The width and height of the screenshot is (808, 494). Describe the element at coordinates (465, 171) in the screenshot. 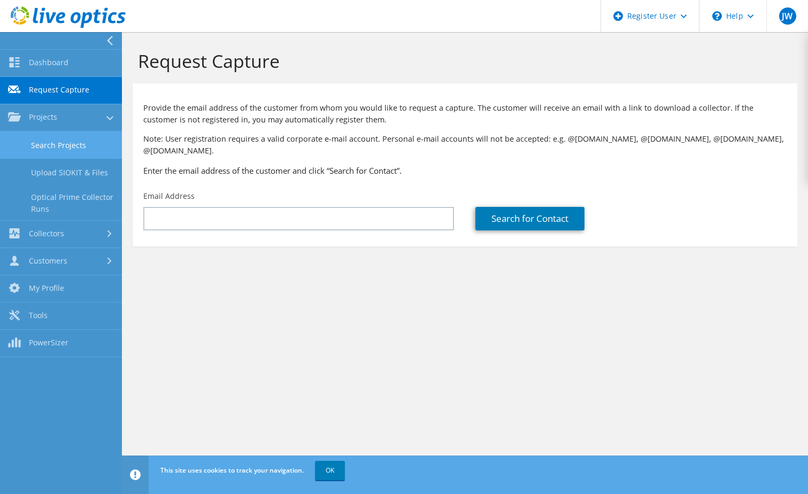

I see `h3: Enter the email address of the customer and click “Search for Contact”.` at that location.